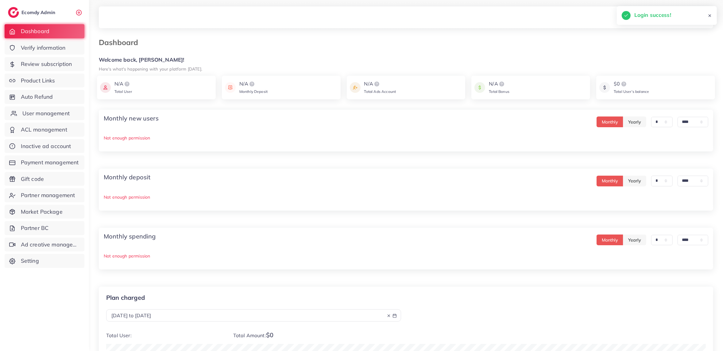  I want to click on span: Product Links, so click(38, 81).